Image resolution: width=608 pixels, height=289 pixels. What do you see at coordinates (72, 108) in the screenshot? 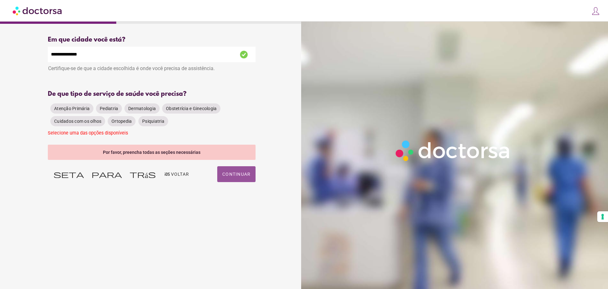
I see `span: Atenção Primária` at bounding box center [72, 108].